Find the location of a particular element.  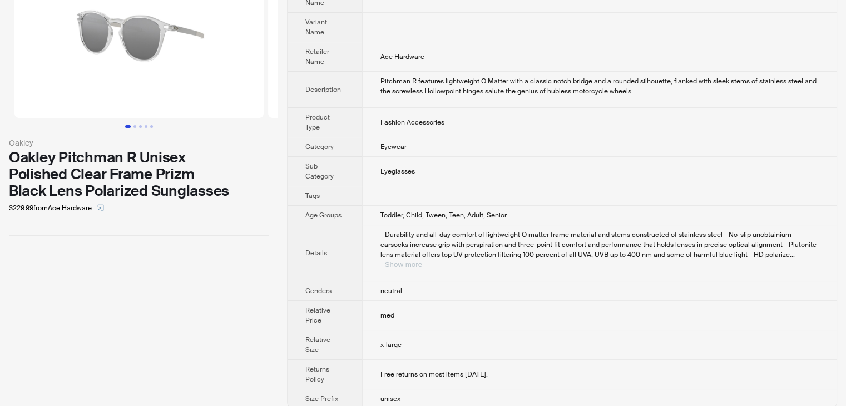

span: Relative Price is located at coordinates (318, 315).